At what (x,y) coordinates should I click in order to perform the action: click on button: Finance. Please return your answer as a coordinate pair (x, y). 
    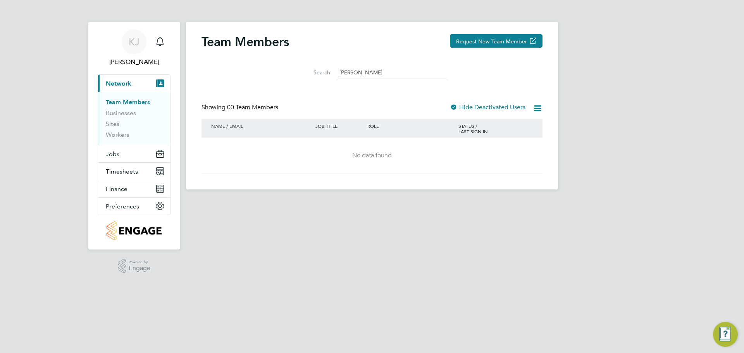
    Looking at the image, I should click on (134, 189).